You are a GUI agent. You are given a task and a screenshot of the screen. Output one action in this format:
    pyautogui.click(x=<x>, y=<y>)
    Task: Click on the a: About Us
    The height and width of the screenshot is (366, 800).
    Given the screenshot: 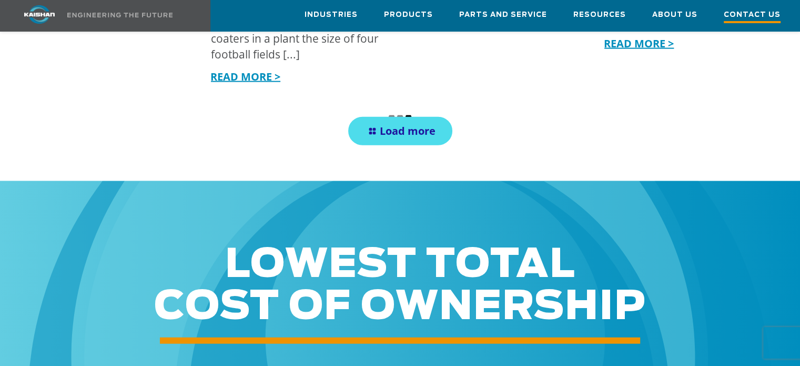 What is the action you would take?
    pyautogui.click(x=675, y=15)
    